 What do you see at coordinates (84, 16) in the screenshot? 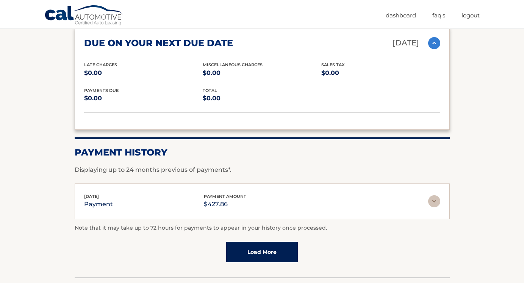
I see `a: Cal Automotive` at bounding box center [84, 16].